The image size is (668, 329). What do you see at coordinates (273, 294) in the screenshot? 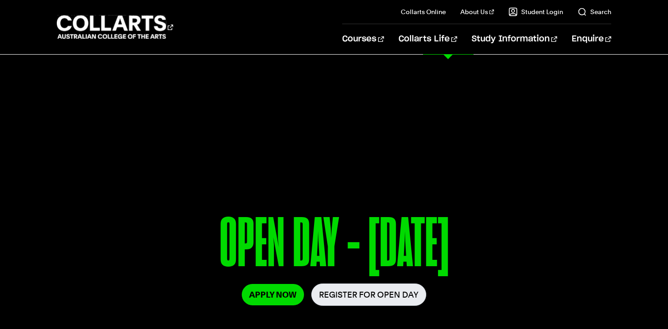
I see `a: Apply Now` at bounding box center [273, 294].